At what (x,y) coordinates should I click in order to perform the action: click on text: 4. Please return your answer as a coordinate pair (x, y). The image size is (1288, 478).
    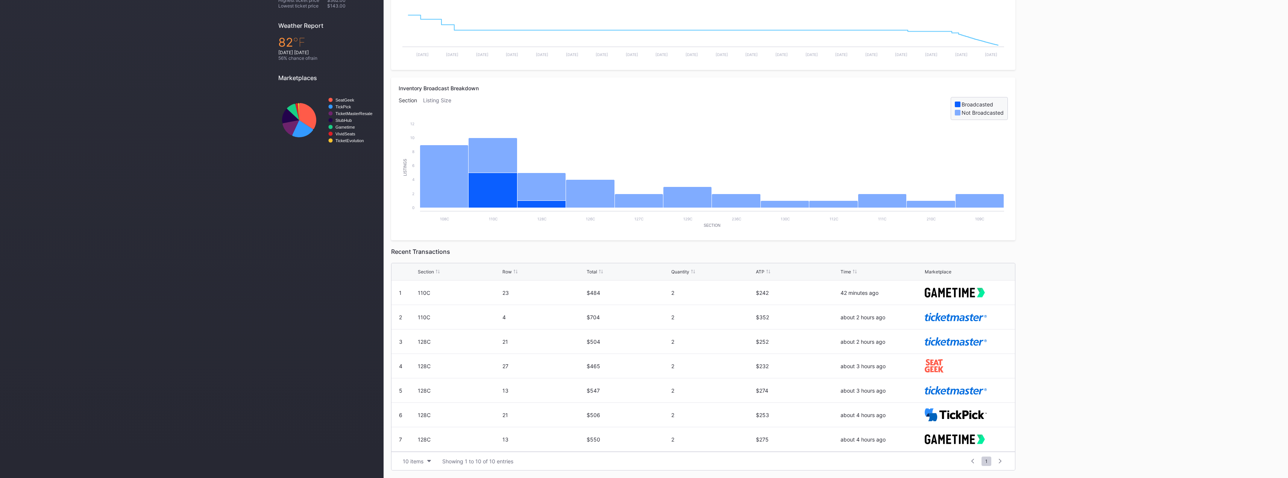
    Looking at the image, I should click on (413, 179).